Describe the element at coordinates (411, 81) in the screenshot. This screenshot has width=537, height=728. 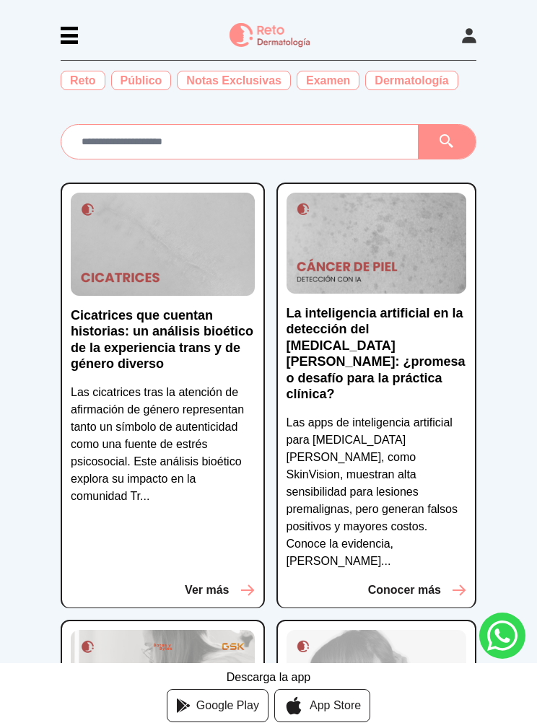
I see `a: Dermatología` at that location.